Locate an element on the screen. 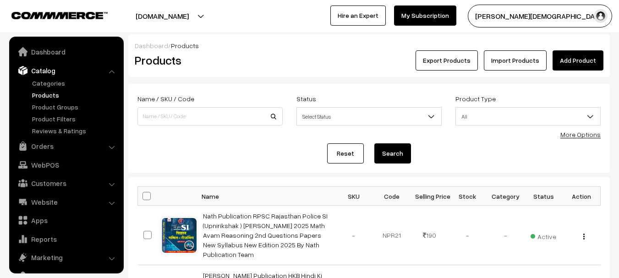 Image resolution: width=619 pixels, height=278 pixels. th: SKU is located at coordinates (354, 196).